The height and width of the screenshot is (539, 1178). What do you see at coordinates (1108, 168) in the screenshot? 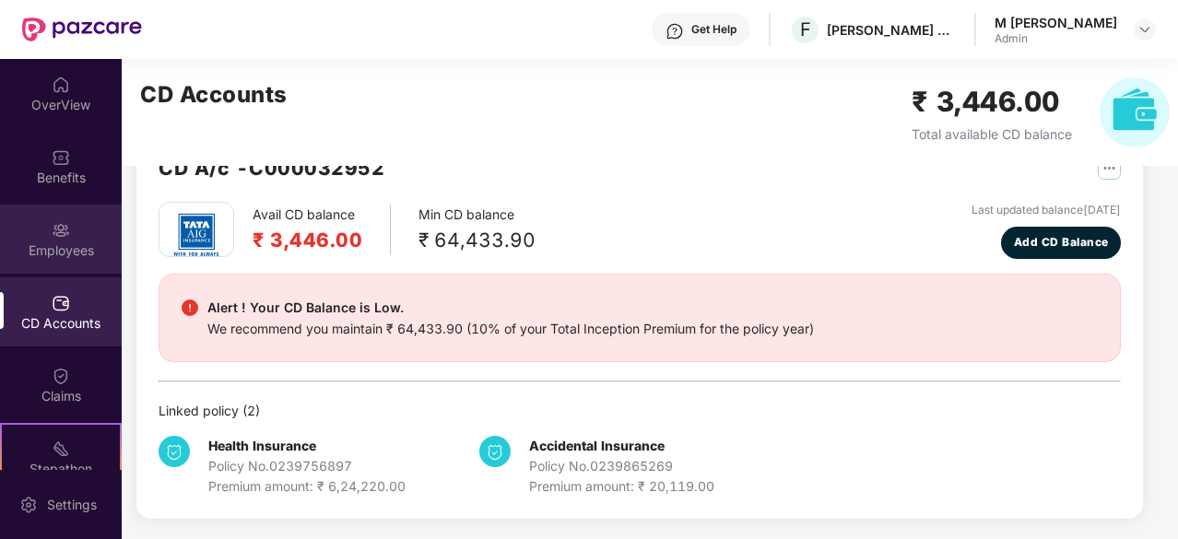
I see `img: svg+xml;base64,PHN2ZyB4bWxucz0iaHR0cDovL3d3dy53My5vcmcvMjAwMC9zdmciIHdpZHRoPSIyNSIgaGVpZ2h0PSIyNS...` at bounding box center [1108, 168].